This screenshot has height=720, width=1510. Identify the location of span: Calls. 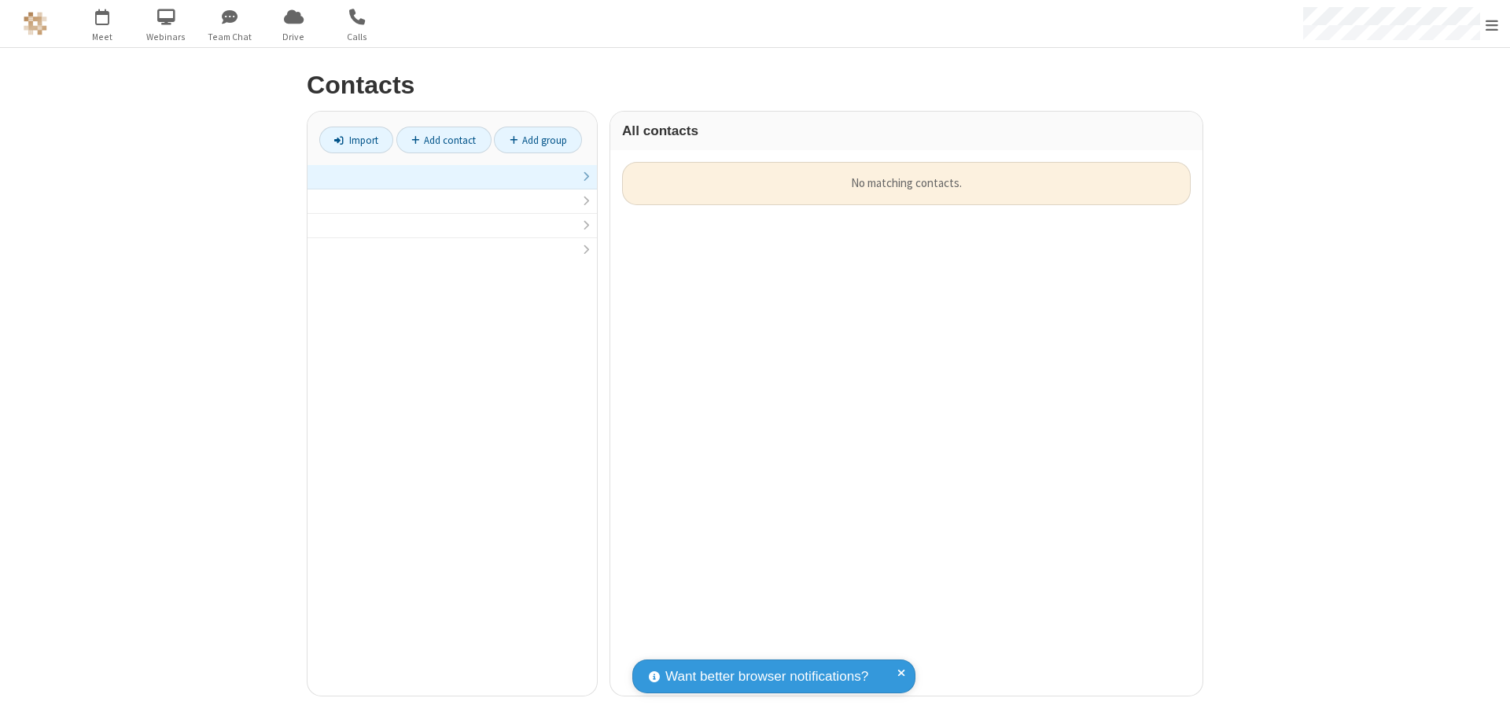
(357, 37).